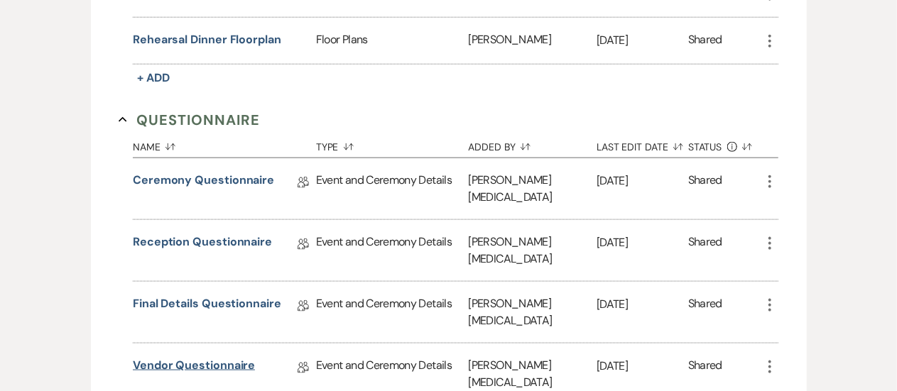 This screenshot has height=391, width=897. I want to click on button: Name, so click(224, 144).